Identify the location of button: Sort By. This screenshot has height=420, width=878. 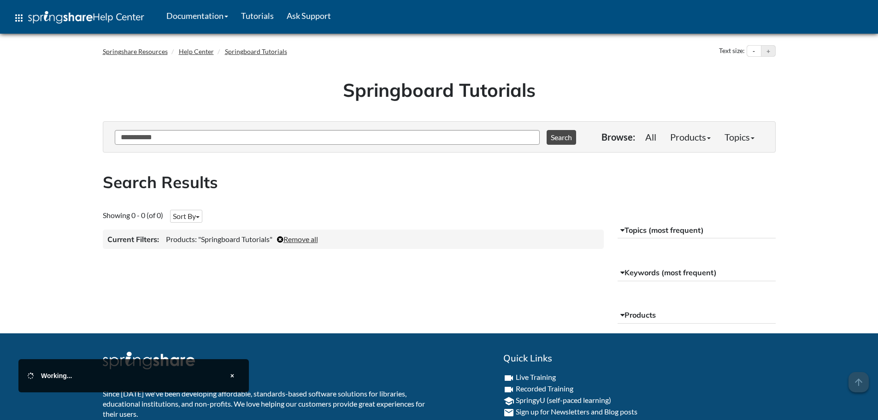
(186, 216).